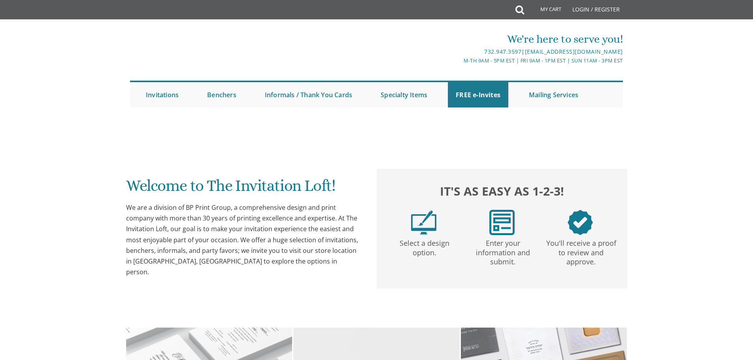 Image resolution: width=753 pixels, height=360 pixels. Describe the element at coordinates (459, 60) in the screenshot. I see `div: M-Th 9am - 5pm EST | Fri 9am - 1pm EST | Sun 11am - 3pm EST` at that location.